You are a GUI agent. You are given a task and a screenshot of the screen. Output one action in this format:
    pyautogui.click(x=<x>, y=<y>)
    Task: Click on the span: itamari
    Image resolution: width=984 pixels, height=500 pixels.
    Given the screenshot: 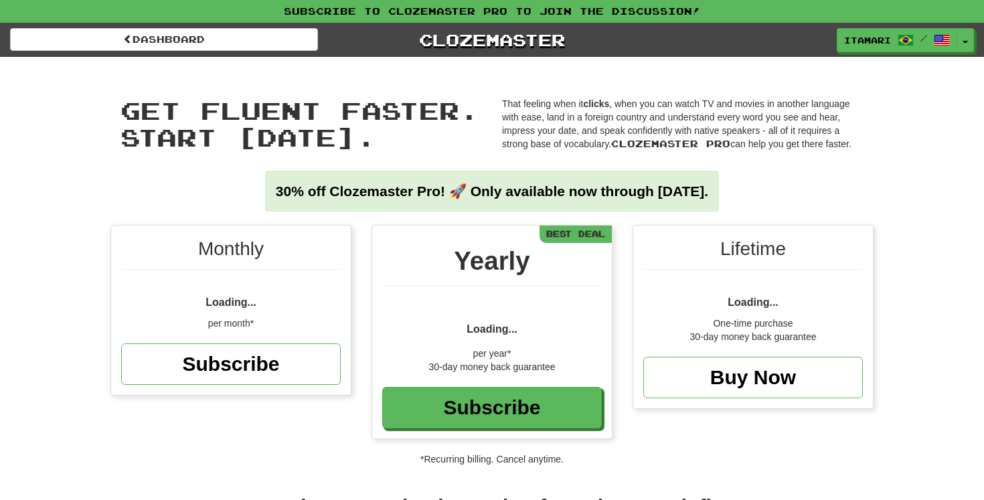 What is the action you would take?
    pyautogui.click(x=868, y=40)
    